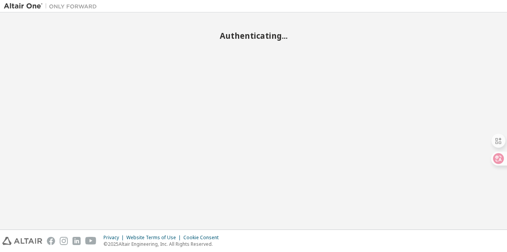 This screenshot has height=252, width=507. What do you see at coordinates (115, 238) in the screenshot?
I see `div: Privacy` at bounding box center [115, 238].